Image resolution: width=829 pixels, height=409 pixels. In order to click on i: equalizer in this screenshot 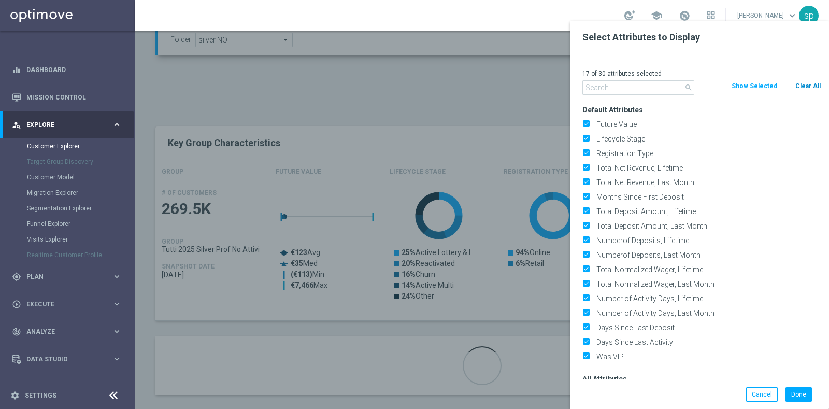, I will do `click(17, 70)`.